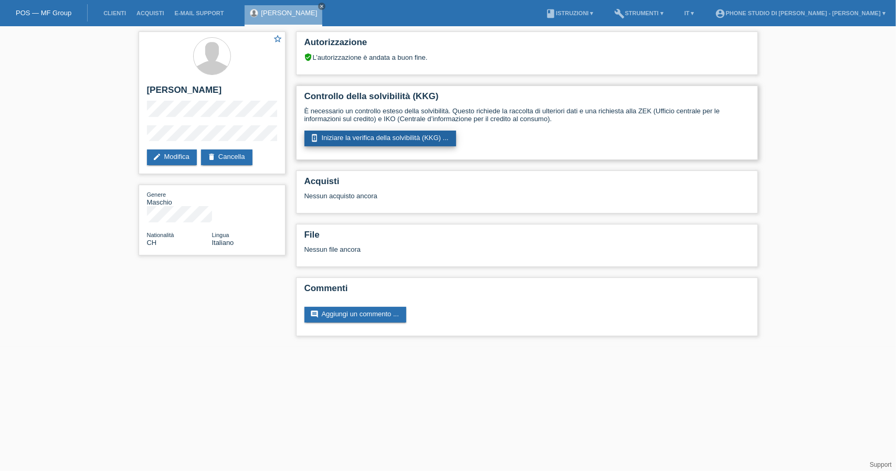 The height and width of the screenshot is (471, 896). What do you see at coordinates (380, 139) in the screenshot?
I see `a: perm_device_informationIniziare la verifica della solvibilità (KKG) ...` at bounding box center [380, 139].